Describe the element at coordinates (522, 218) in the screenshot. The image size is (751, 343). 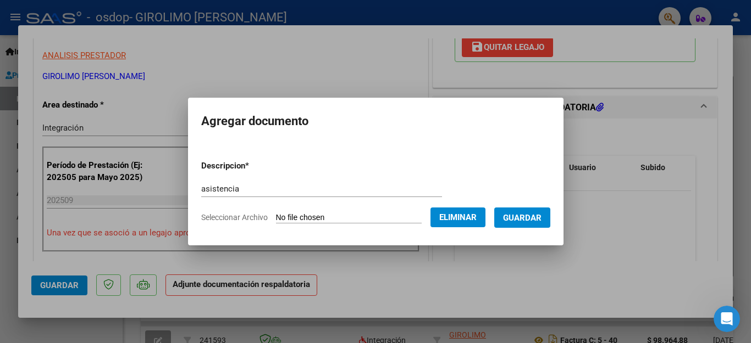
I see `span: Guardar` at that location.